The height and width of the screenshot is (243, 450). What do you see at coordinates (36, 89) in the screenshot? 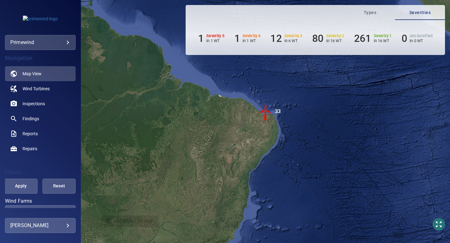
I see `span: Wind Turbines` at bounding box center [36, 89].